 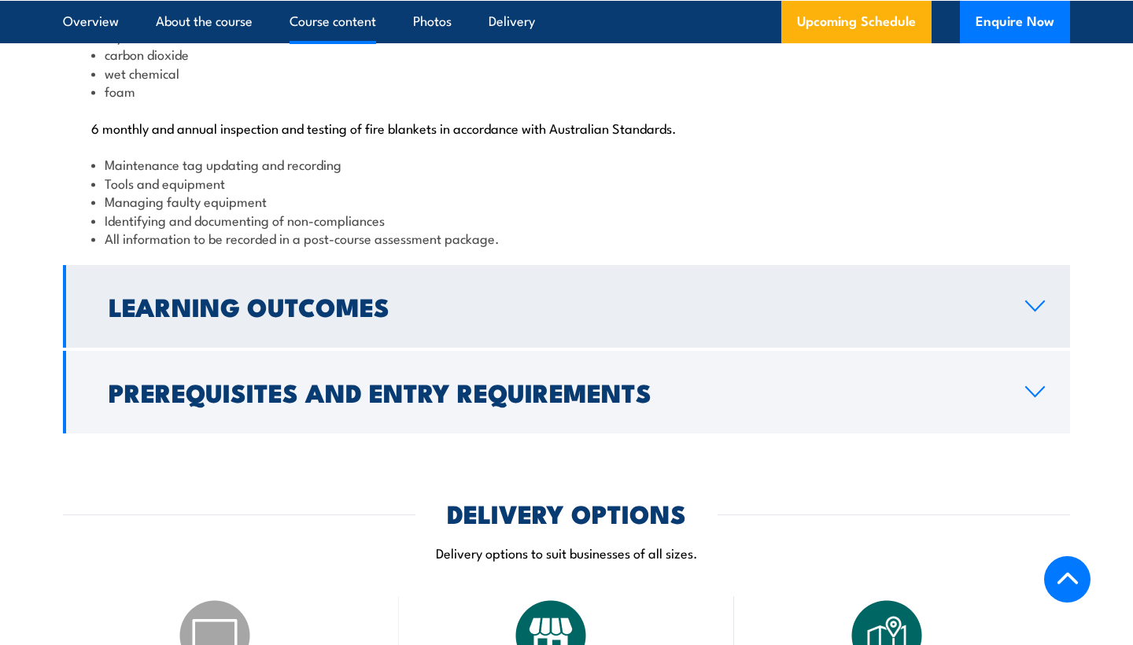 What do you see at coordinates (566, 238) in the screenshot?
I see `li: All information to be recorded in a post-course assessment package.` at bounding box center [566, 238].